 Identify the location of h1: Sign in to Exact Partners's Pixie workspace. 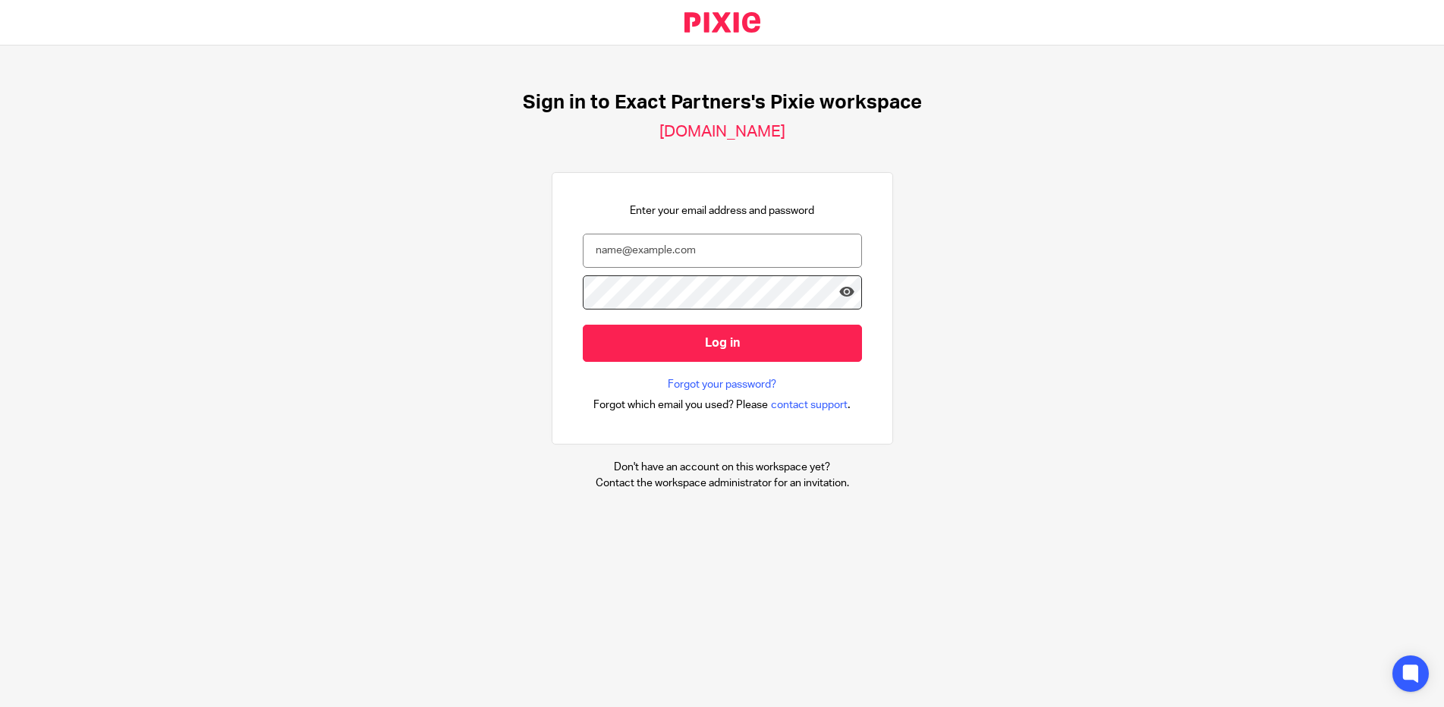
(722, 102).